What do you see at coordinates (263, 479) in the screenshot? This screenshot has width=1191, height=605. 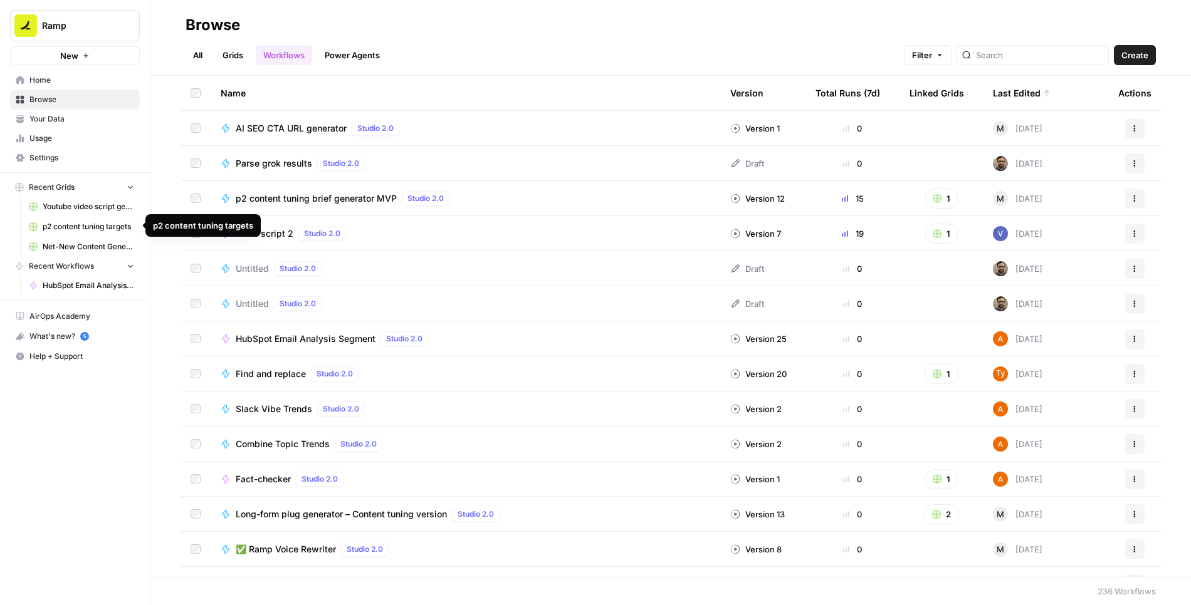 I see `span: Fact-checker` at bounding box center [263, 479].